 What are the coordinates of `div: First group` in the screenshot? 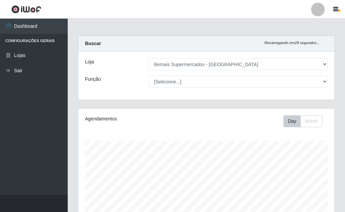 It's located at (303, 121).